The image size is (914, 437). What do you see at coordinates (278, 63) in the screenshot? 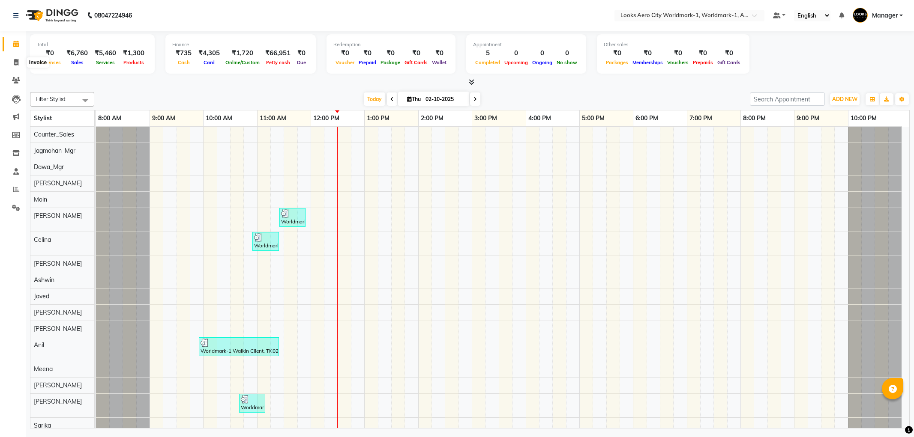
I see `span: Petty cash` at bounding box center [278, 63].